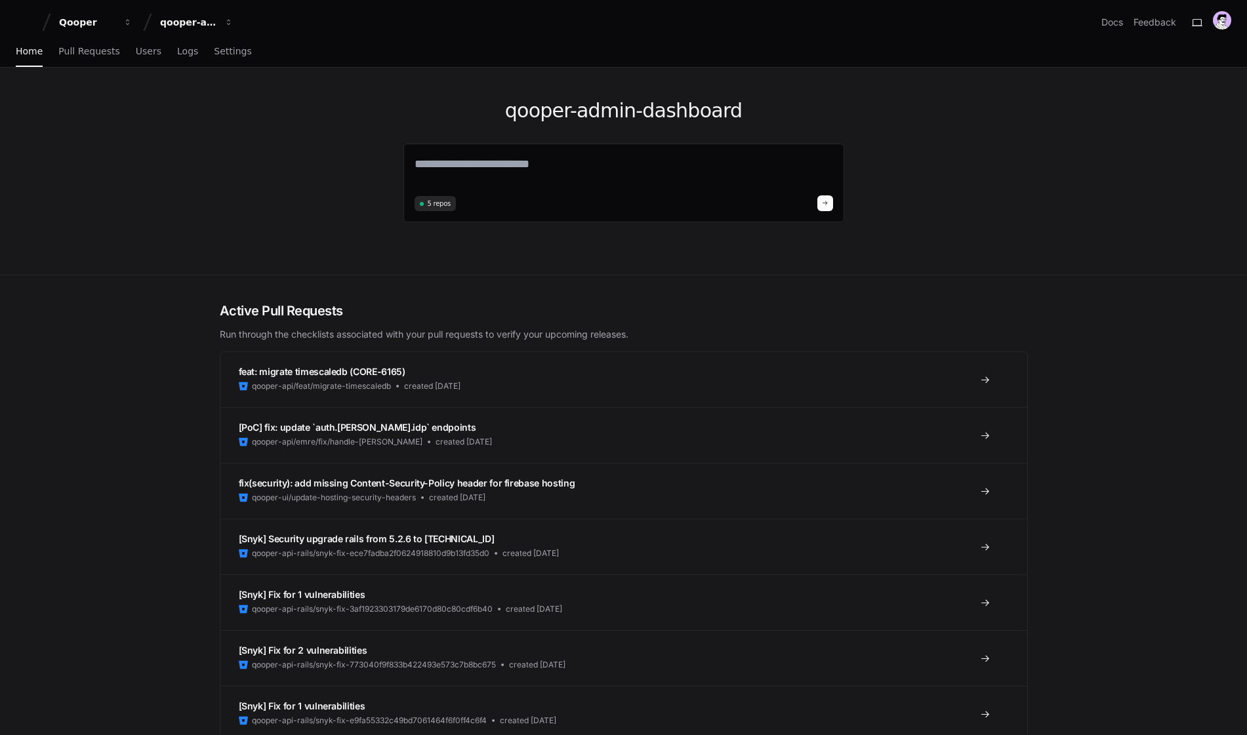 The height and width of the screenshot is (735, 1247). Describe the element at coordinates (322, 371) in the screenshot. I see `span: feat: migrate timescaledb (CORE-6165)` at that location.